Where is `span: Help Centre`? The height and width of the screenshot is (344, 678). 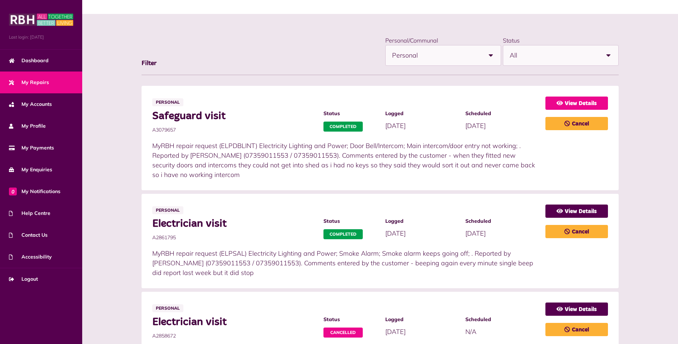 span: Help Centre is located at coordinates (30, 213).